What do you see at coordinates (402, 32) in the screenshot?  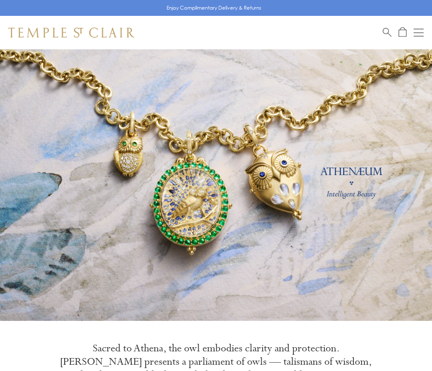 I see `a: Open Shopping Bag` at bounding box center [402, 32].